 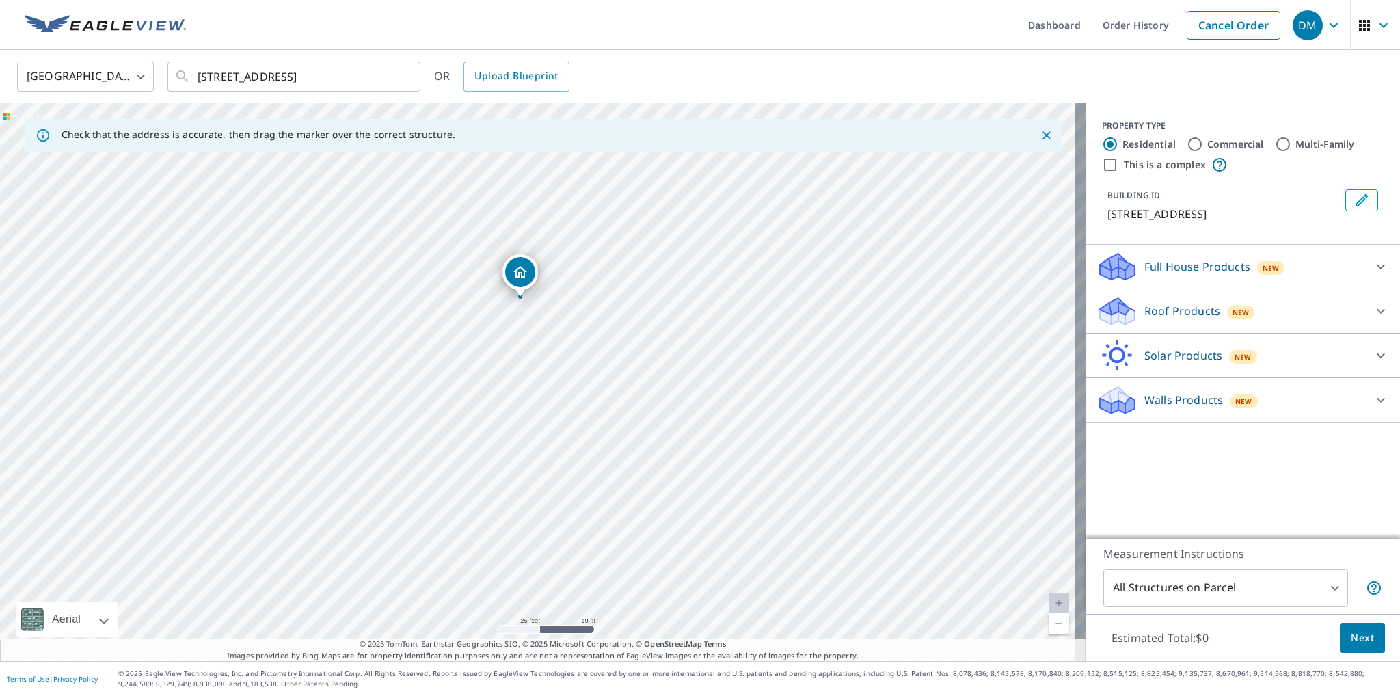 What do you see at coordinates (1226, 588) in the screenshot?
I see `div: All Structures on Parcel` at bounding box center [1226, 588].